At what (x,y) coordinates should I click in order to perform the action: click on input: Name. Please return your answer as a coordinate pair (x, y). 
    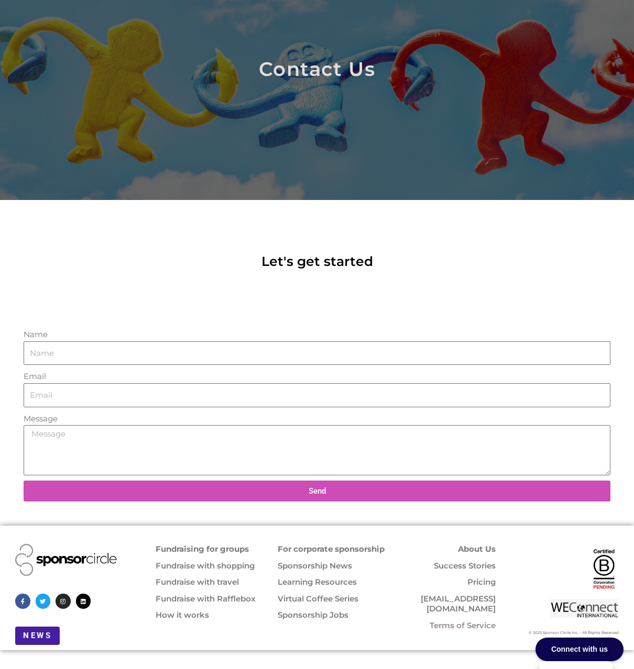
    Looking at the image, I should click on (317, 353).